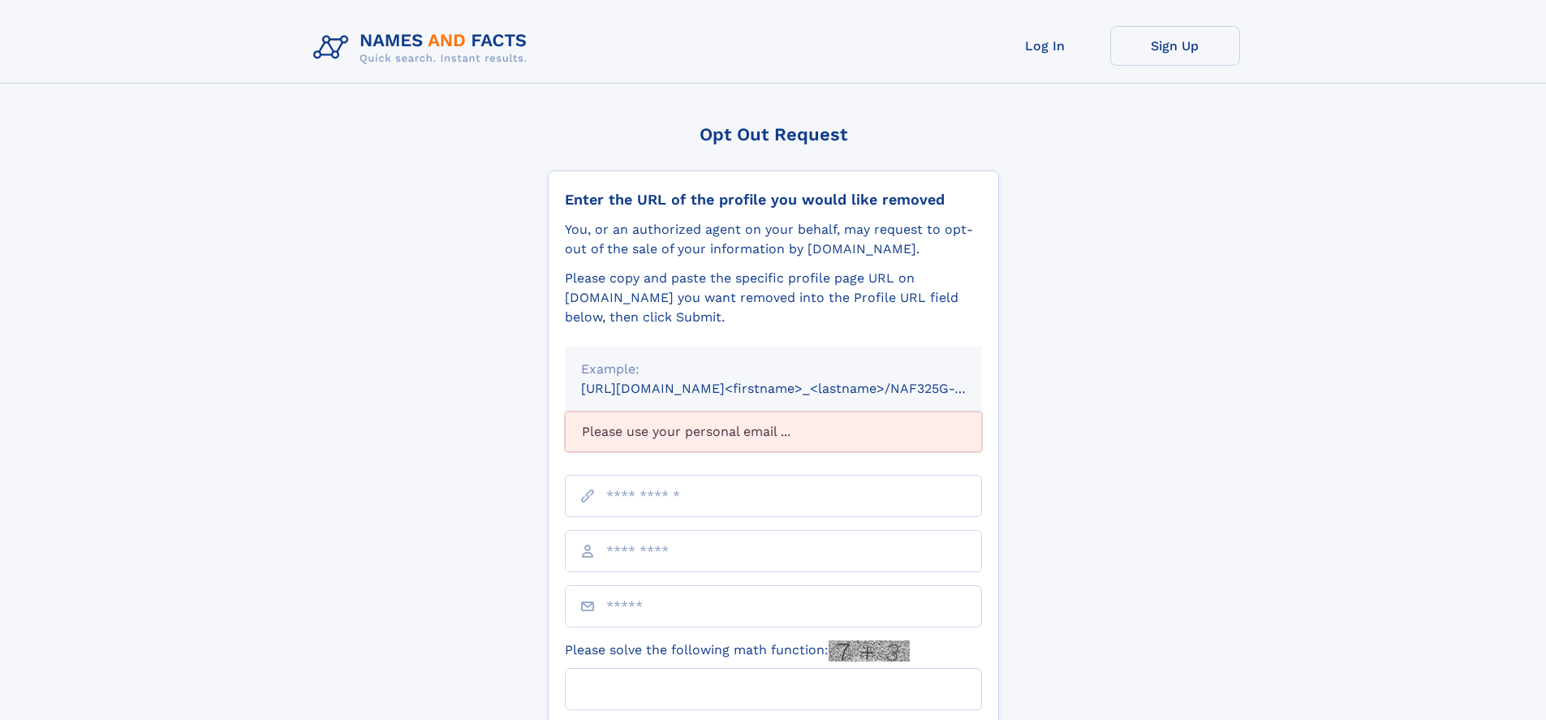  I want to click on div: Opt Out Request, so click(773, 134).